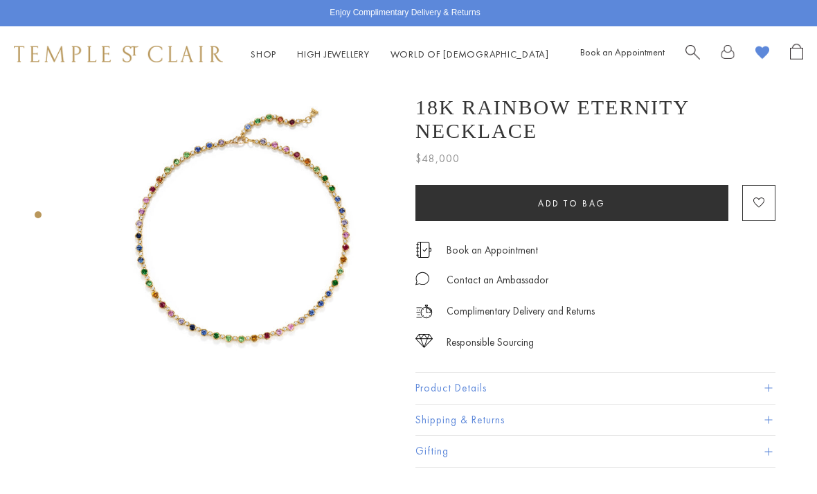  I want to click on img: 18K Rainbow Eternity Necklace, so click(242, 234).